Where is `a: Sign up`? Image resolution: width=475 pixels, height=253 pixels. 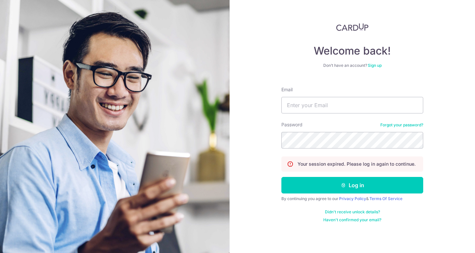
a: Sign up is located at coordinates (375, 65).